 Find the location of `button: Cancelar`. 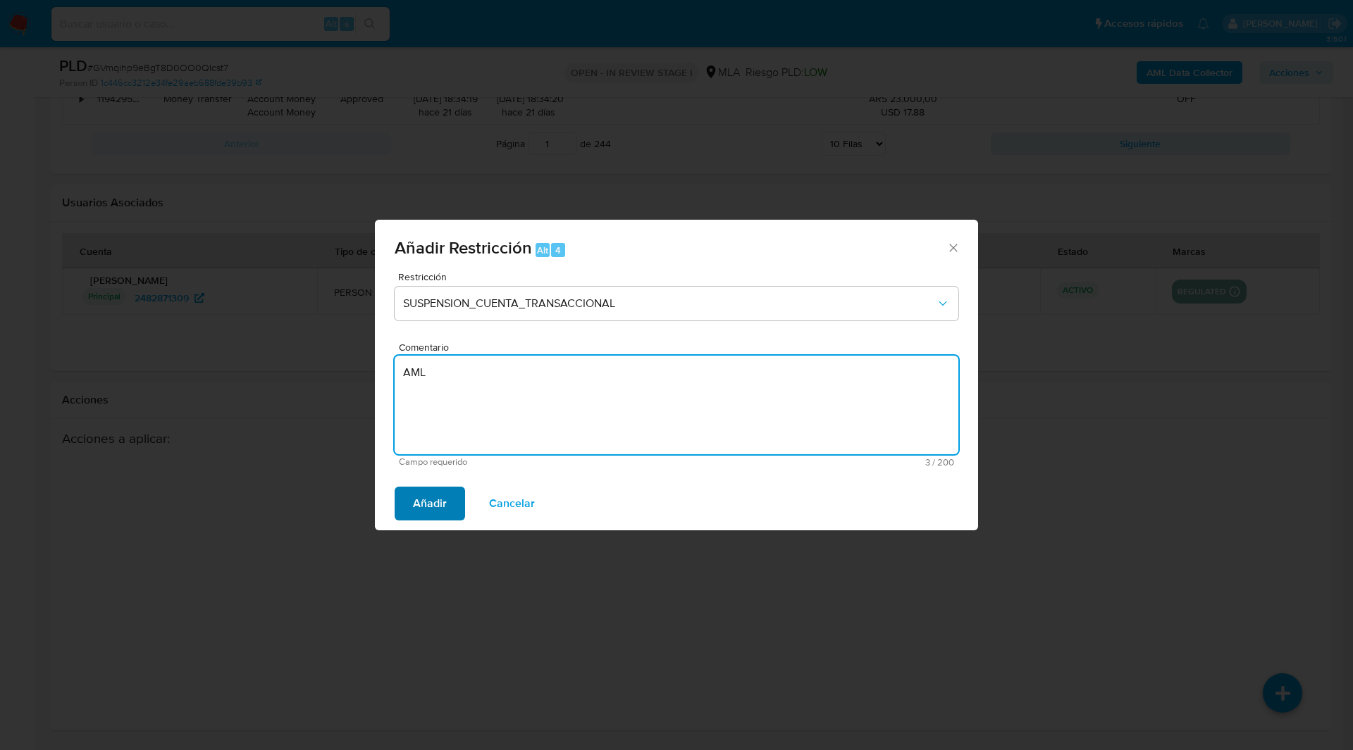

button: Cancelar is located at coordinates (512, 504).